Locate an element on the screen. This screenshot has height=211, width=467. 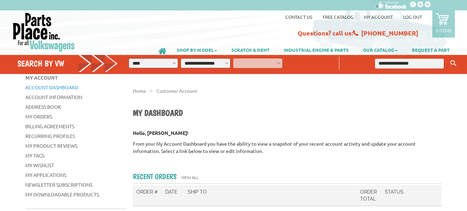
p: From your My Account Dashboard you have the ability to view a snapshot of your recent account act... is located at coordinates (287, 147).